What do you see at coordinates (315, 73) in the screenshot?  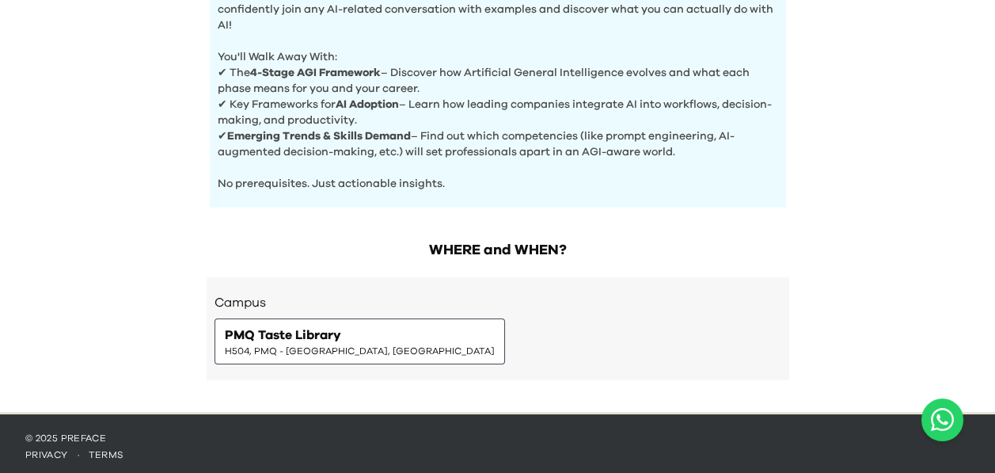 I see `b: 4-Stage AGI Framework` at bounding box center [315, 73].